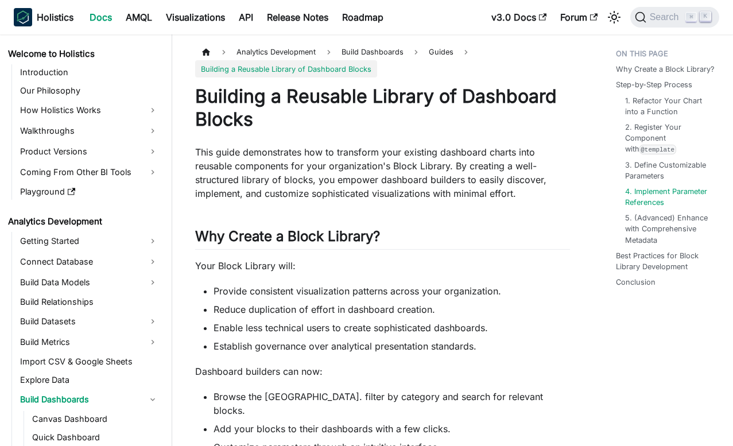 The image size is (733, 446). Describe the element at coordinates (276, 52) in the screenshot. I see `span: Analytics Development` at that location.